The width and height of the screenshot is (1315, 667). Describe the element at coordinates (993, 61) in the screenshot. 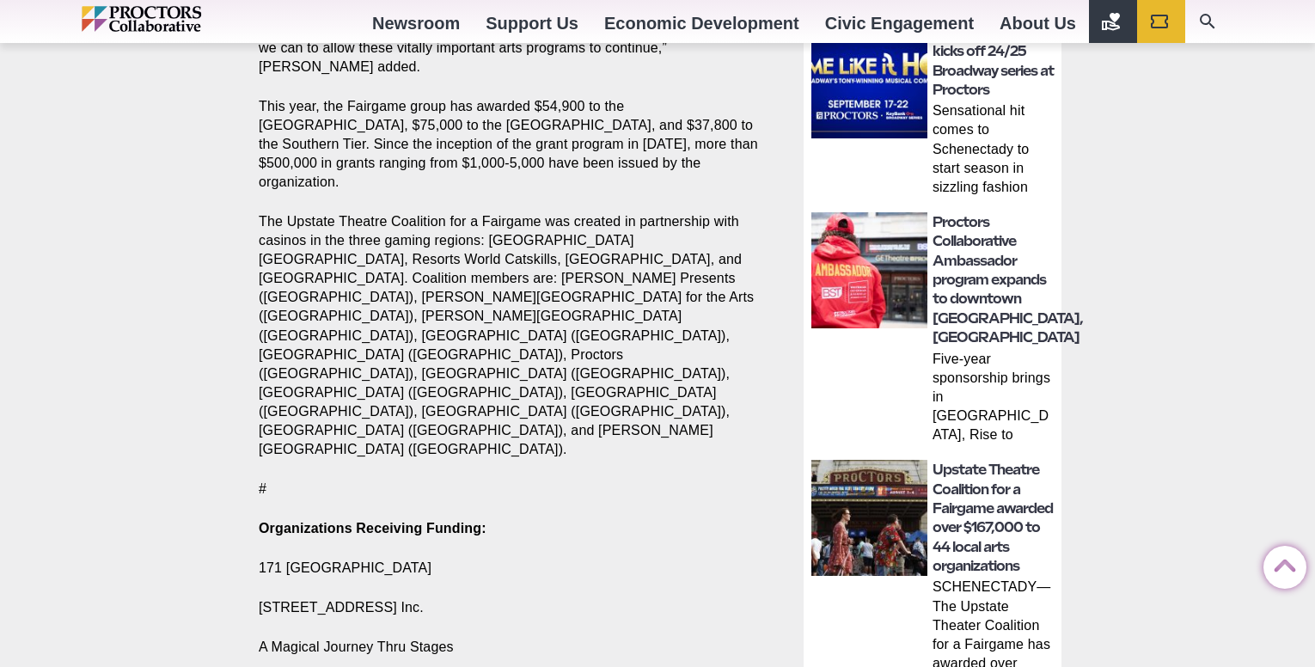

I see `a: “Some Like it Hot” kicks off 24/25 Broadway series at Proctors` at that location.